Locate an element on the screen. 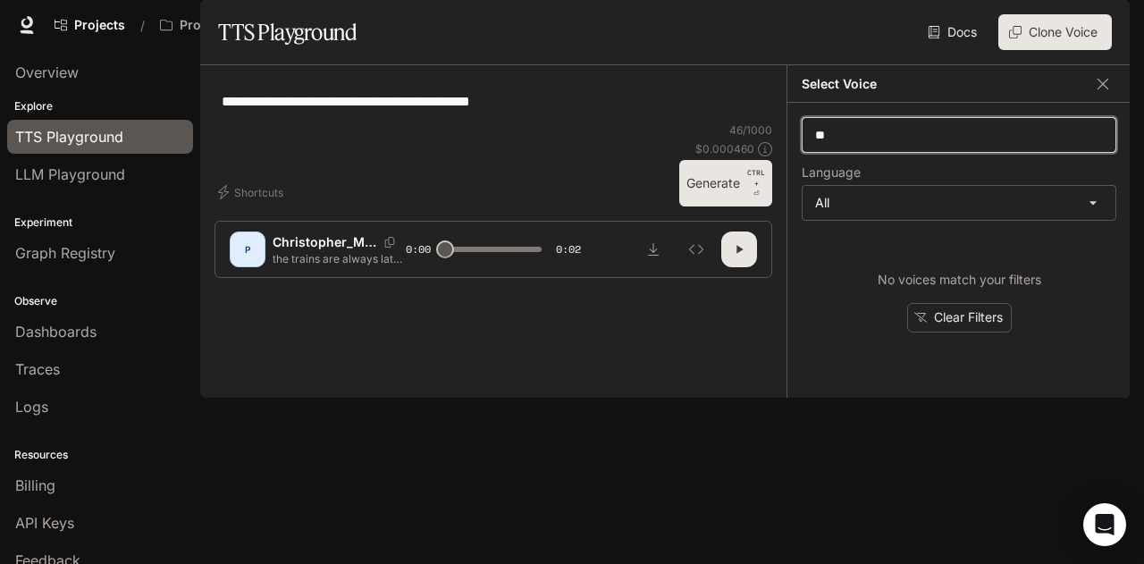 The image size is (1144, 564). button: Clear Filters is located at coordinates (959, 317).